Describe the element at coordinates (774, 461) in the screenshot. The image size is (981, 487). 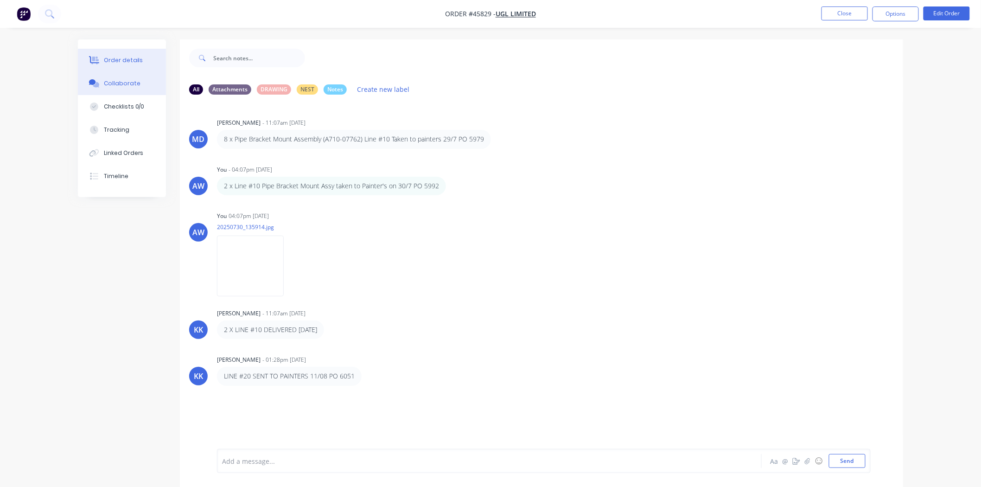
I see `button: Aa` at that location.